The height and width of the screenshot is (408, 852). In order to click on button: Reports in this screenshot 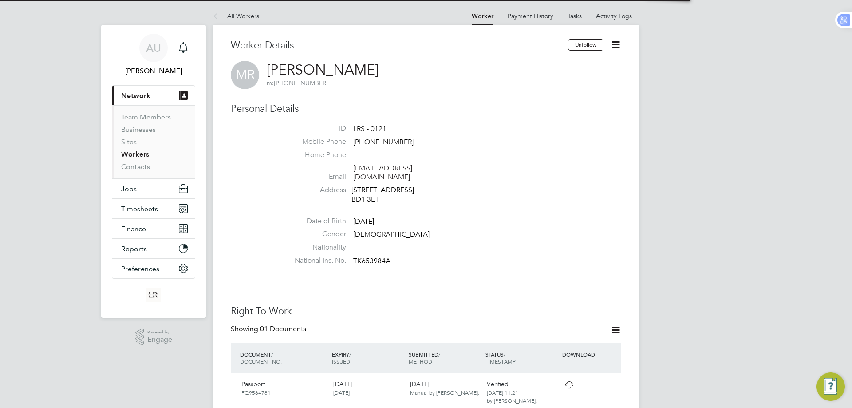, I will do `click(154, 249)`.